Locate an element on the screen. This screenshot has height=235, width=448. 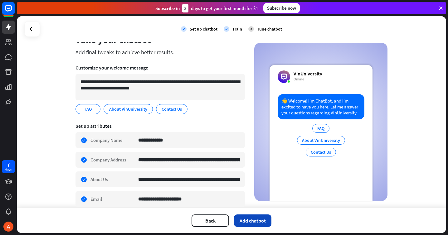
div: Set up chatbot is located at coordinates (203, 29).